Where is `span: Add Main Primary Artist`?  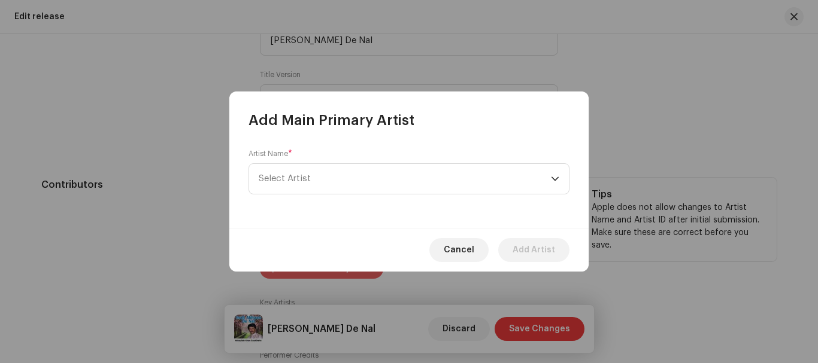
span: Add Main Primary Artist is located at coordinates (331, 120).